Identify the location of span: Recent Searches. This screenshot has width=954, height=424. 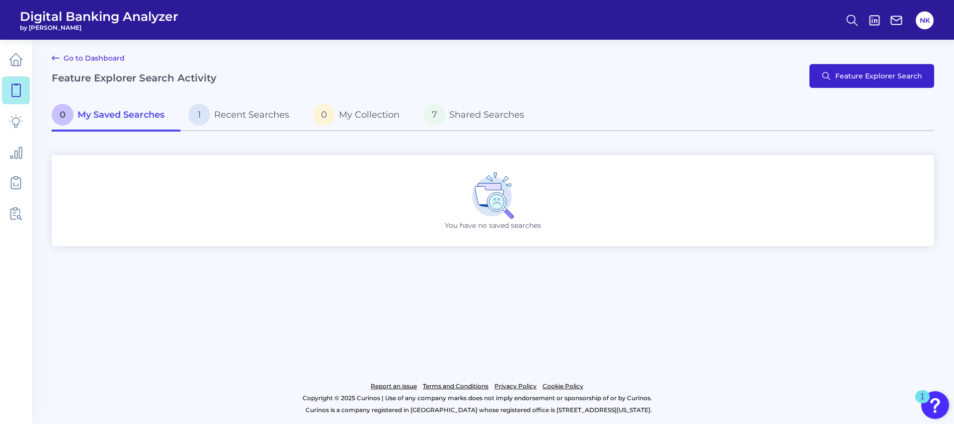
(251, 115).